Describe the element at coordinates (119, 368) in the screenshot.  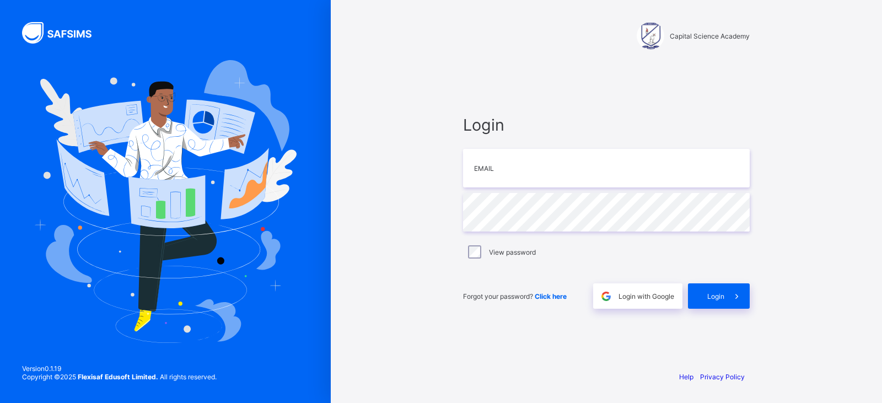
I see `span: Version 0.1.19` at that location.